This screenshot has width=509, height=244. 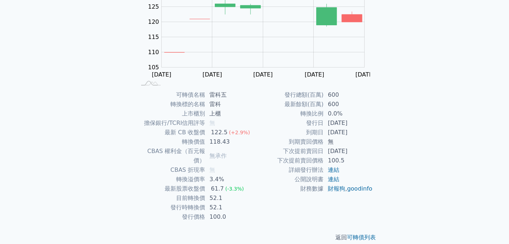 What do you see at coordinates (218, 155) in the screenshot?
I see `span: 無承作` at bounding box center [218, 155].